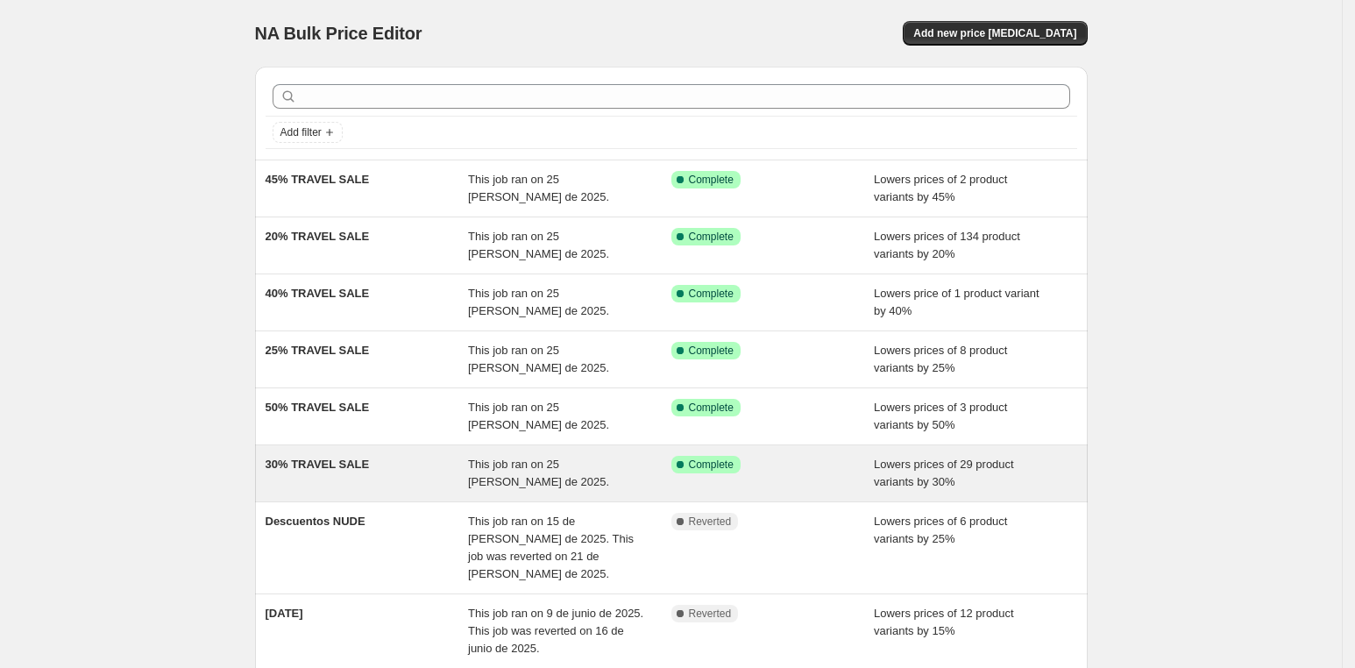 This screenshot has width=1355, height=668. I want to click on span: Descuentos NUDE, so click(315, 521).